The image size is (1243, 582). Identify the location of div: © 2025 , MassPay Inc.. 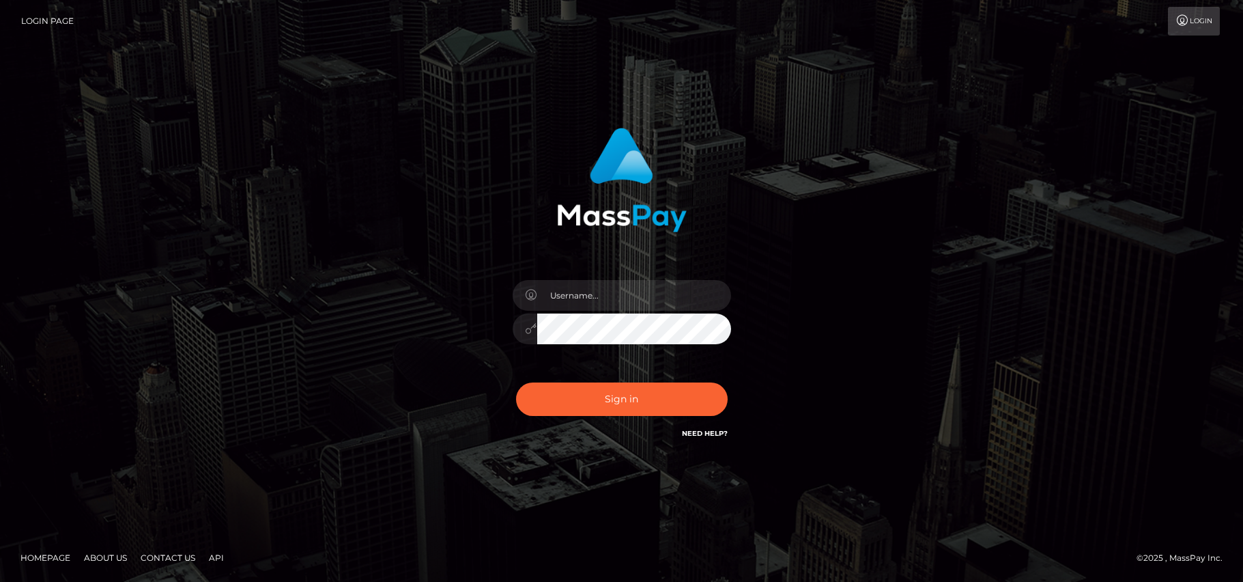
(1185, 558).